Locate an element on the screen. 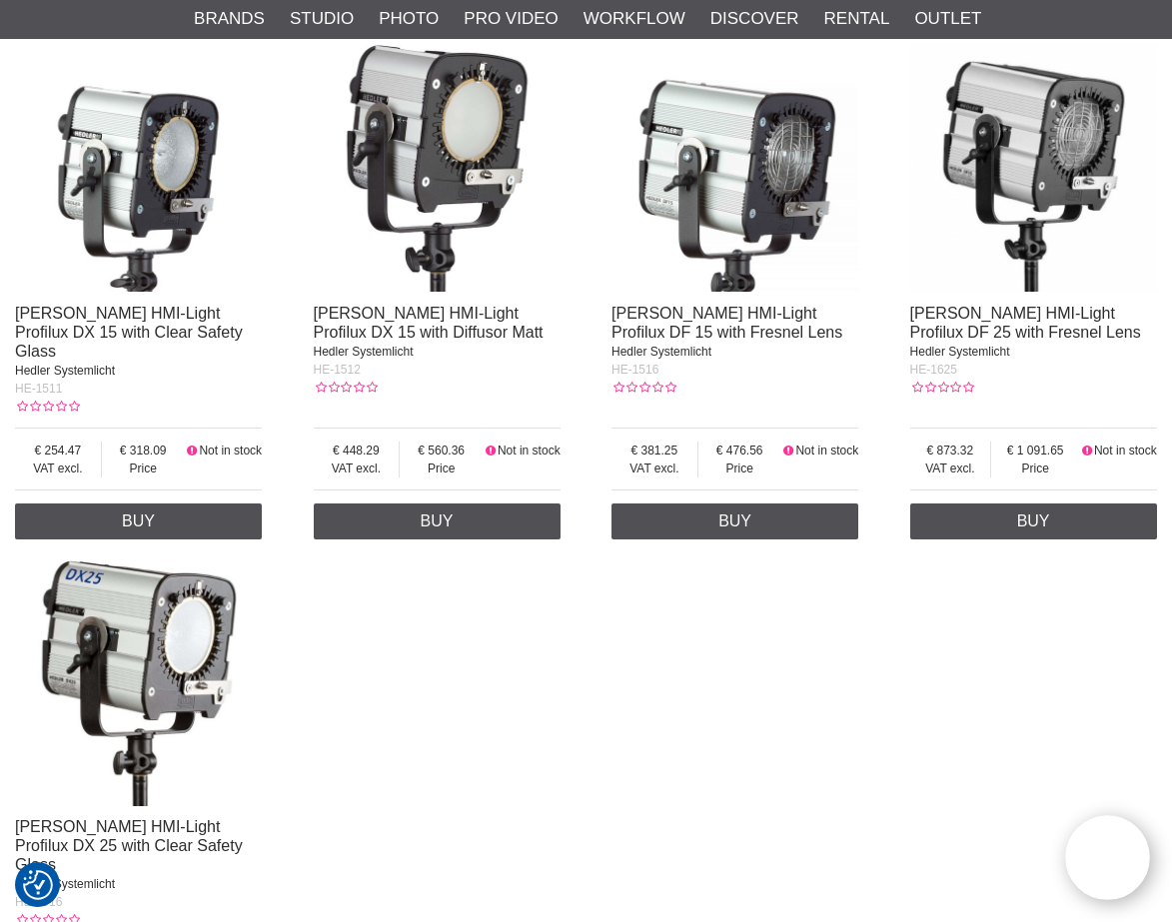 This screenshot has width=1172, height=922. span: 254.47 is located at coordinates (58, 451).